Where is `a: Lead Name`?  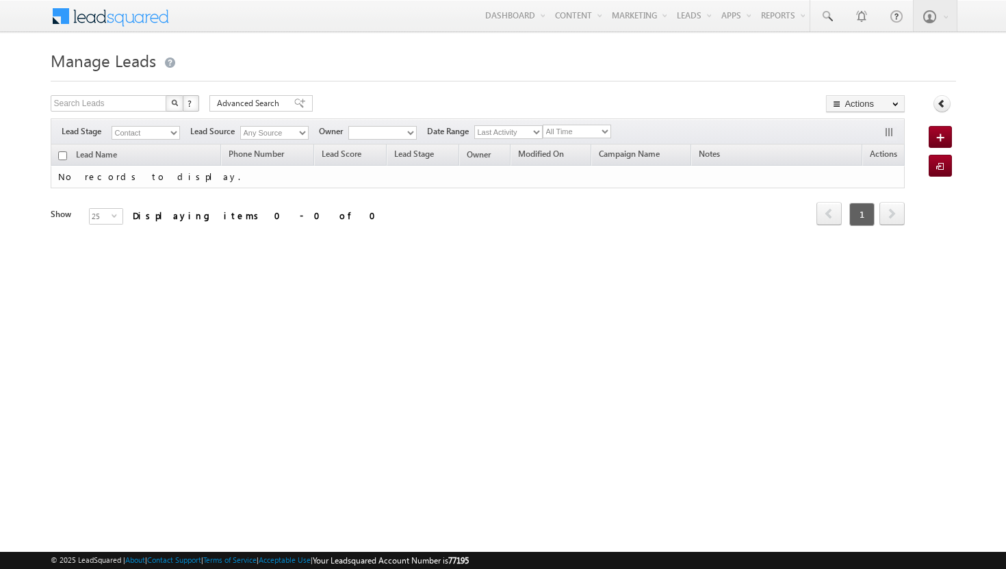
a: Lead Name is located at coordinates (96, 156).